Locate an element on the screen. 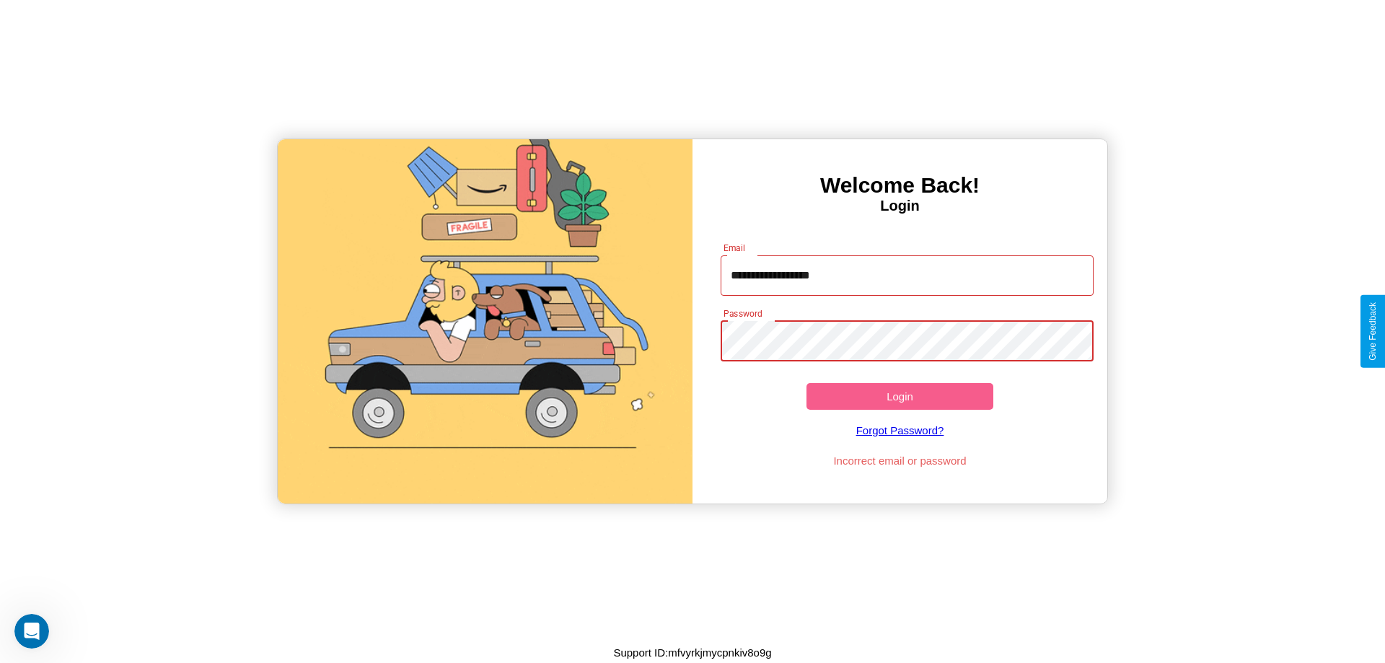  h4: Login is located at coordinates (900, 206).